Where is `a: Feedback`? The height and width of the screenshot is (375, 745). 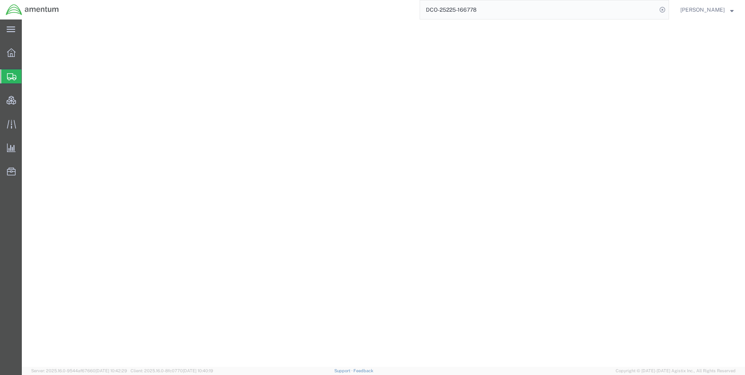 a: Feedback is located at coordinates (363, 371).